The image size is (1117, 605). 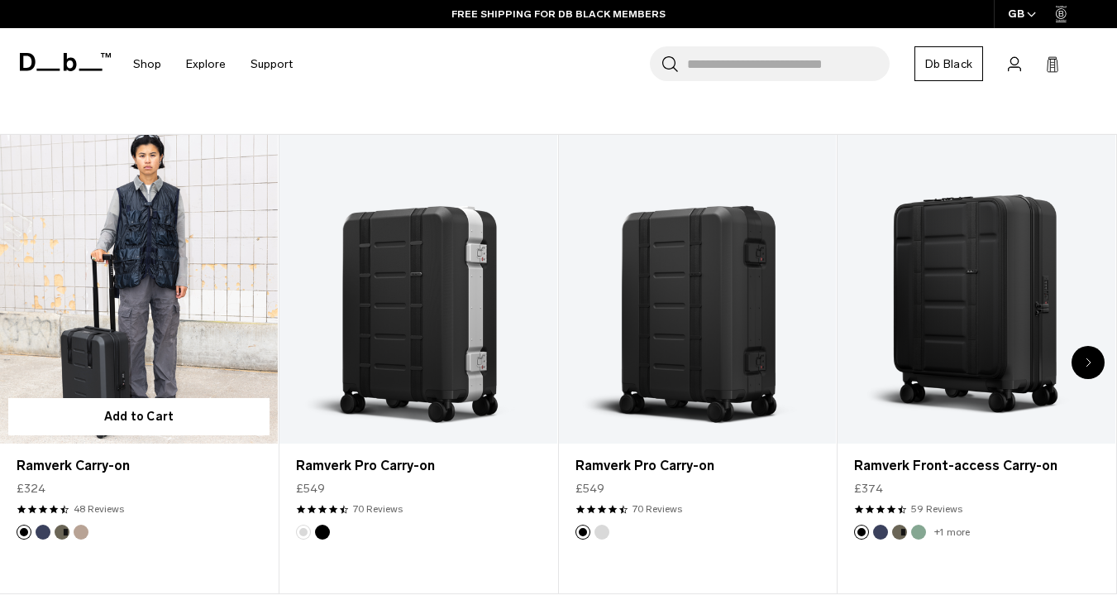 I want to click on span: £324, so click(x=31, y=488).